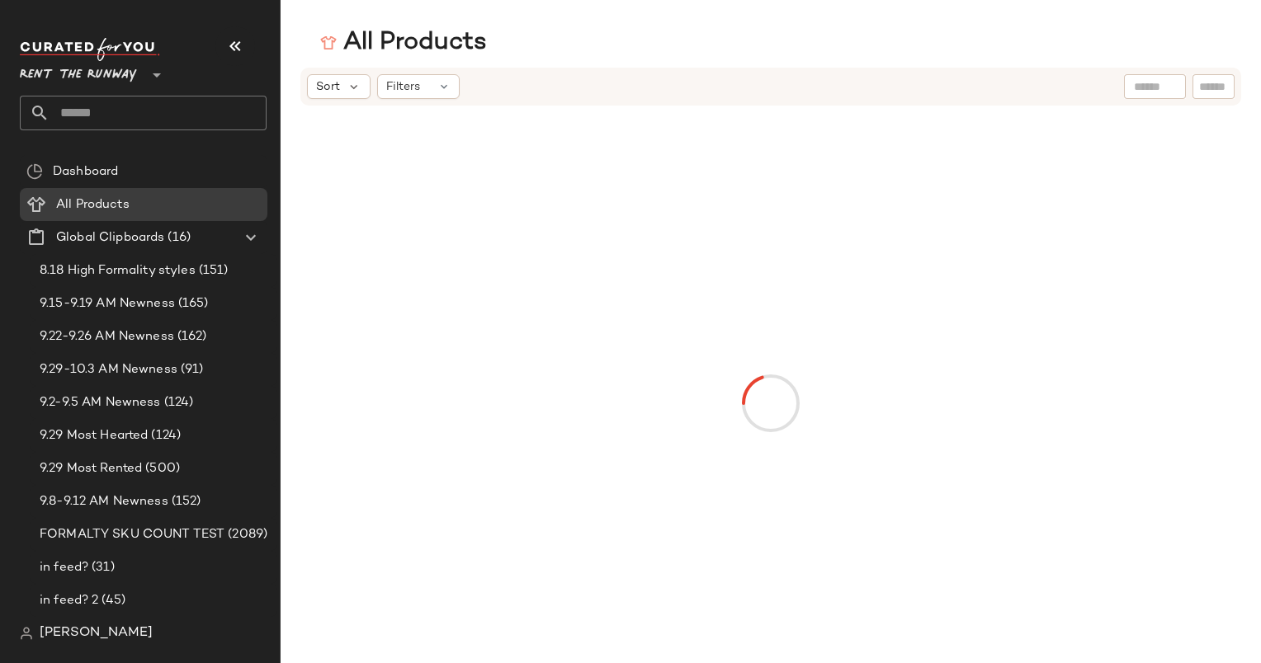  What do you see at coordinates (68, 601) in the screenshot?
I see `span: in feed? 2` at bounding box center [68, 601].